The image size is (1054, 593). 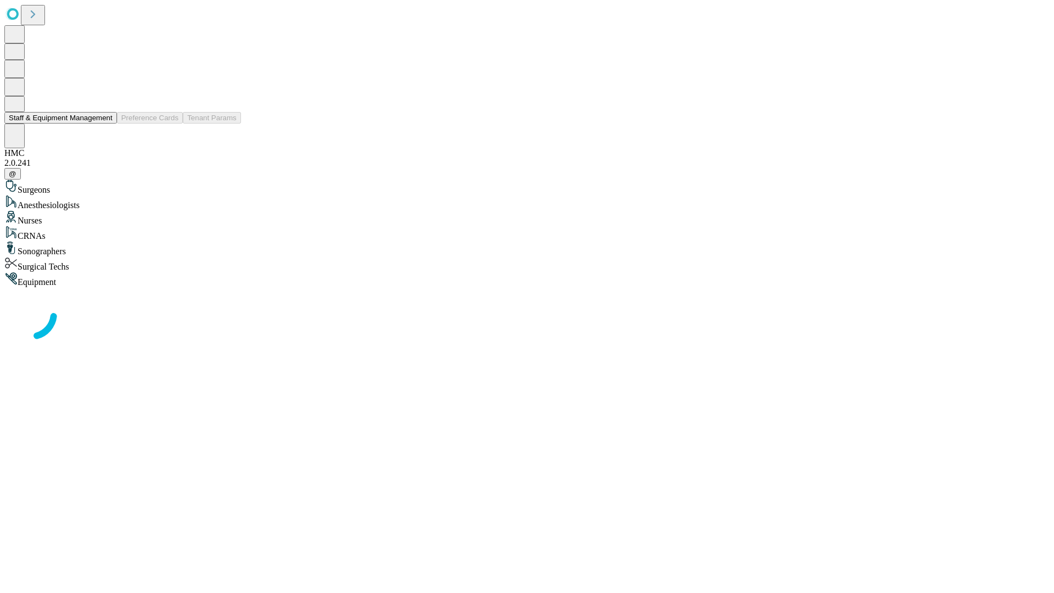 I want to click on div: CRNAs, so click(x=527, y=233).